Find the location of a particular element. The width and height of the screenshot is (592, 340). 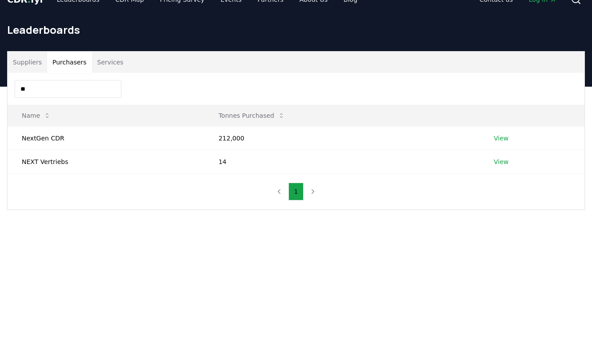

button: Suppliers is located at coordinates (27, 62).